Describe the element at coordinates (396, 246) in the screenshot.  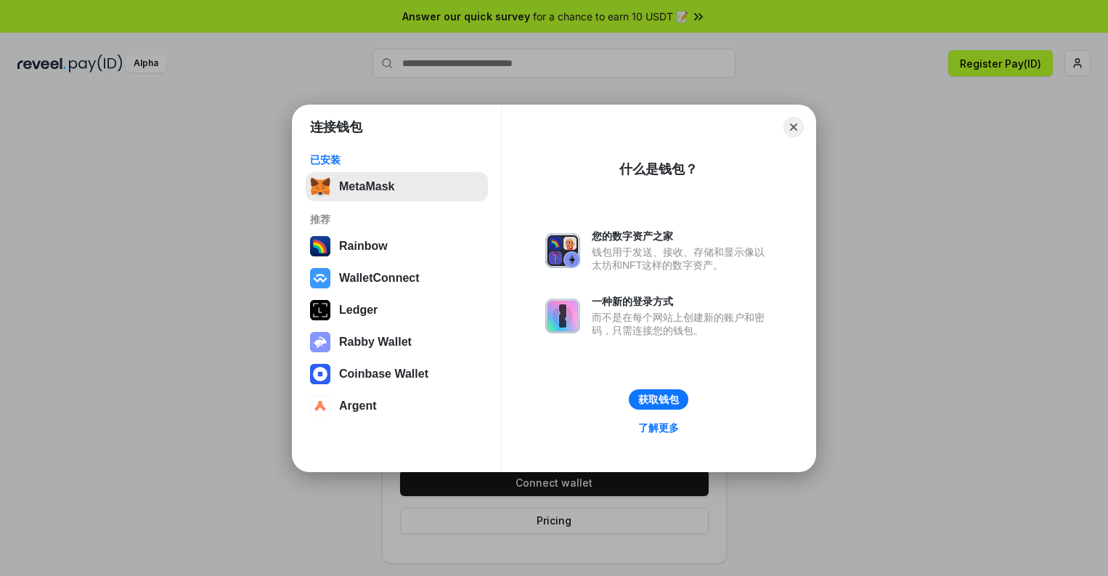
I see `button: Rainbow` at that location.